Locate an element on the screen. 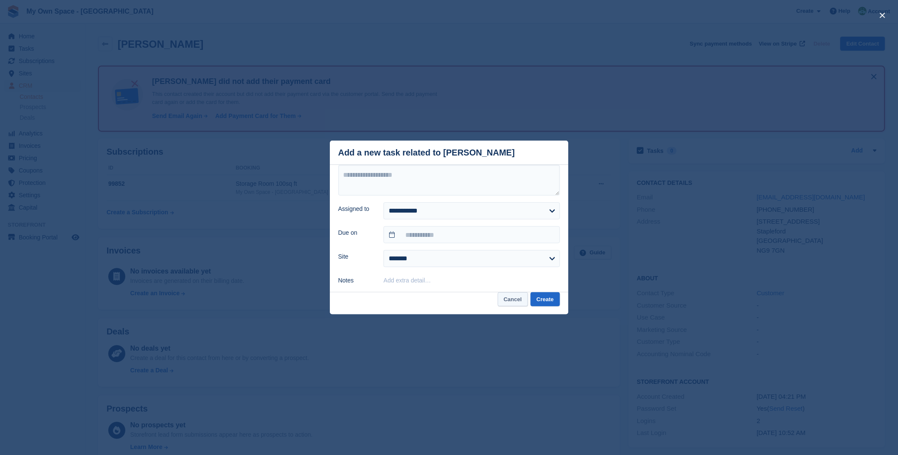  label: Due on is located at coordinates (356, 233).